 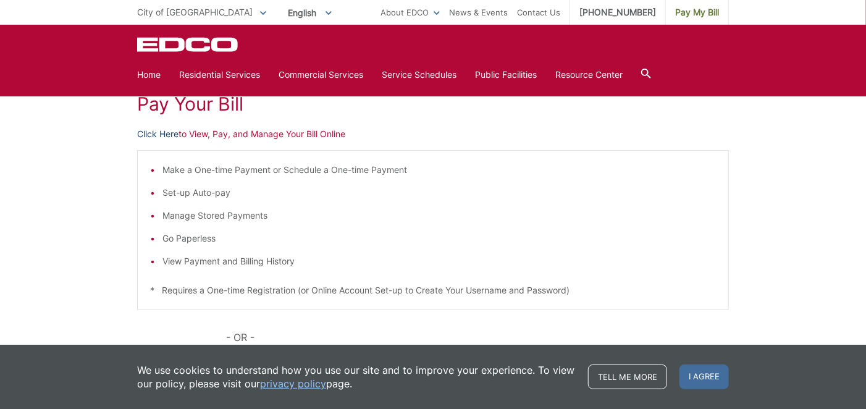 I want to click on span: English, so click(x=309, y=12).